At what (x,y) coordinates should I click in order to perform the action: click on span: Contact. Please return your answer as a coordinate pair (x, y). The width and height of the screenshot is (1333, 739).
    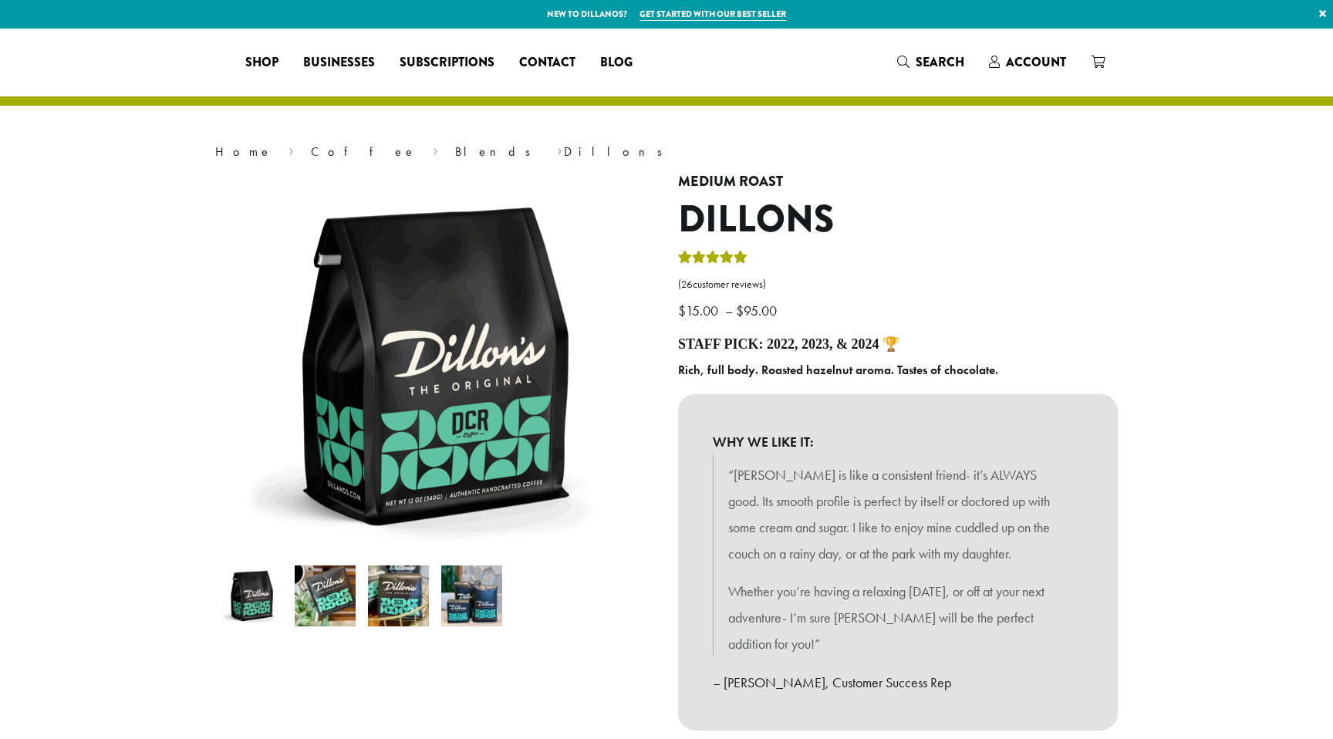
    Looking at the image, I should click on (547, 63).